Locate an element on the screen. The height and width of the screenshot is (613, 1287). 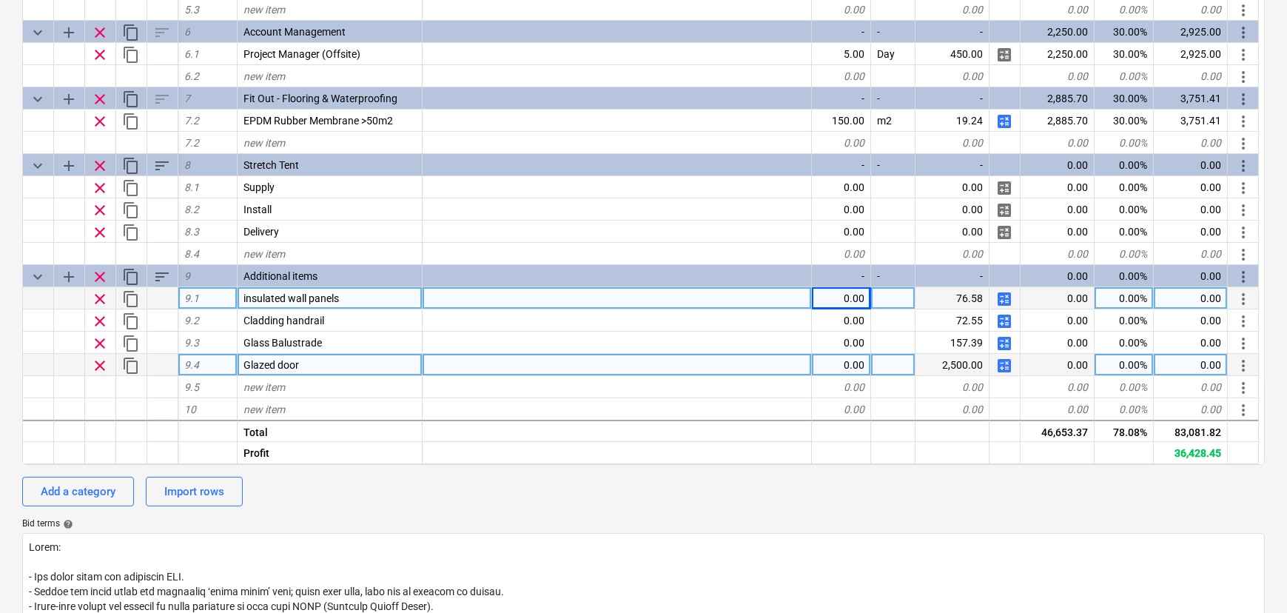
span: 6.2 is located at coordinates (192, 76).